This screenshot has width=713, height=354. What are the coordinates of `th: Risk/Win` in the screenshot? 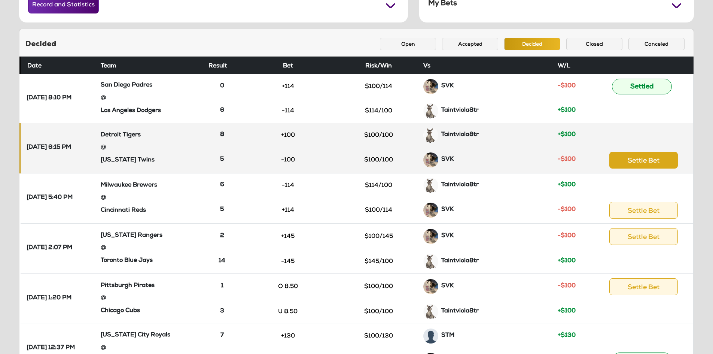 It's located at (378, 65).